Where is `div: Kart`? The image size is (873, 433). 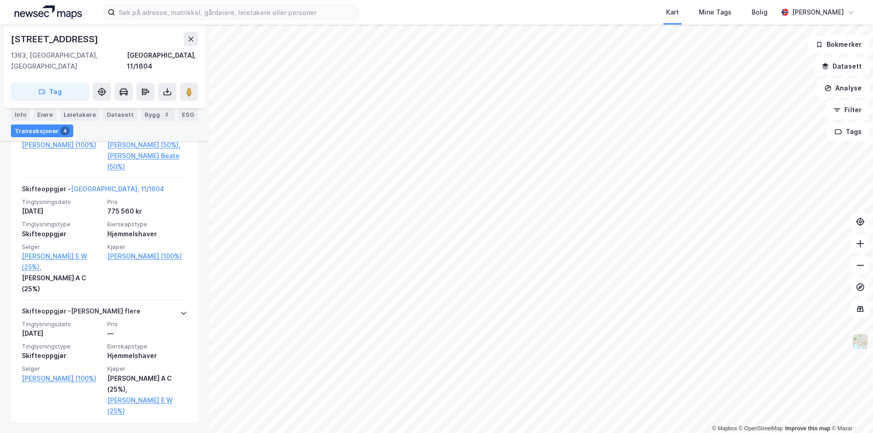
div: Kart is located at coordinates (672, 12).